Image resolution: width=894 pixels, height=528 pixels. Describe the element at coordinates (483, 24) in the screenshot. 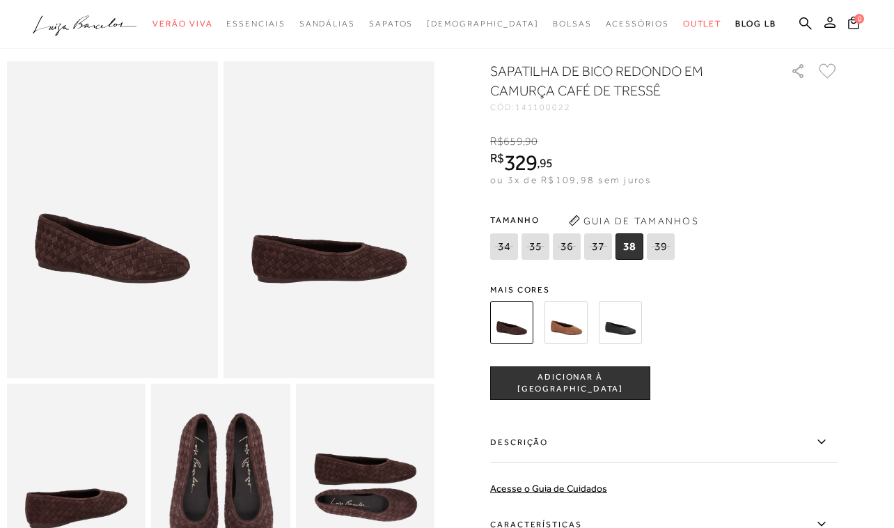

I see `a: noSubCategoriesText` at that location.